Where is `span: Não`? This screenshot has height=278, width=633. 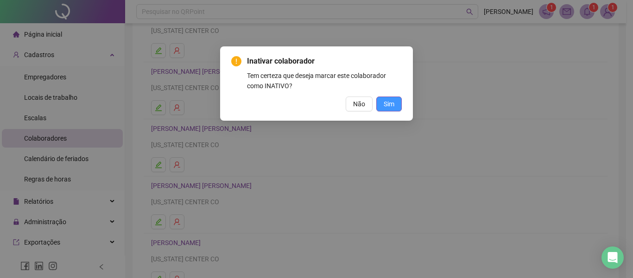 span: Não is located at coordinates (359, 104).